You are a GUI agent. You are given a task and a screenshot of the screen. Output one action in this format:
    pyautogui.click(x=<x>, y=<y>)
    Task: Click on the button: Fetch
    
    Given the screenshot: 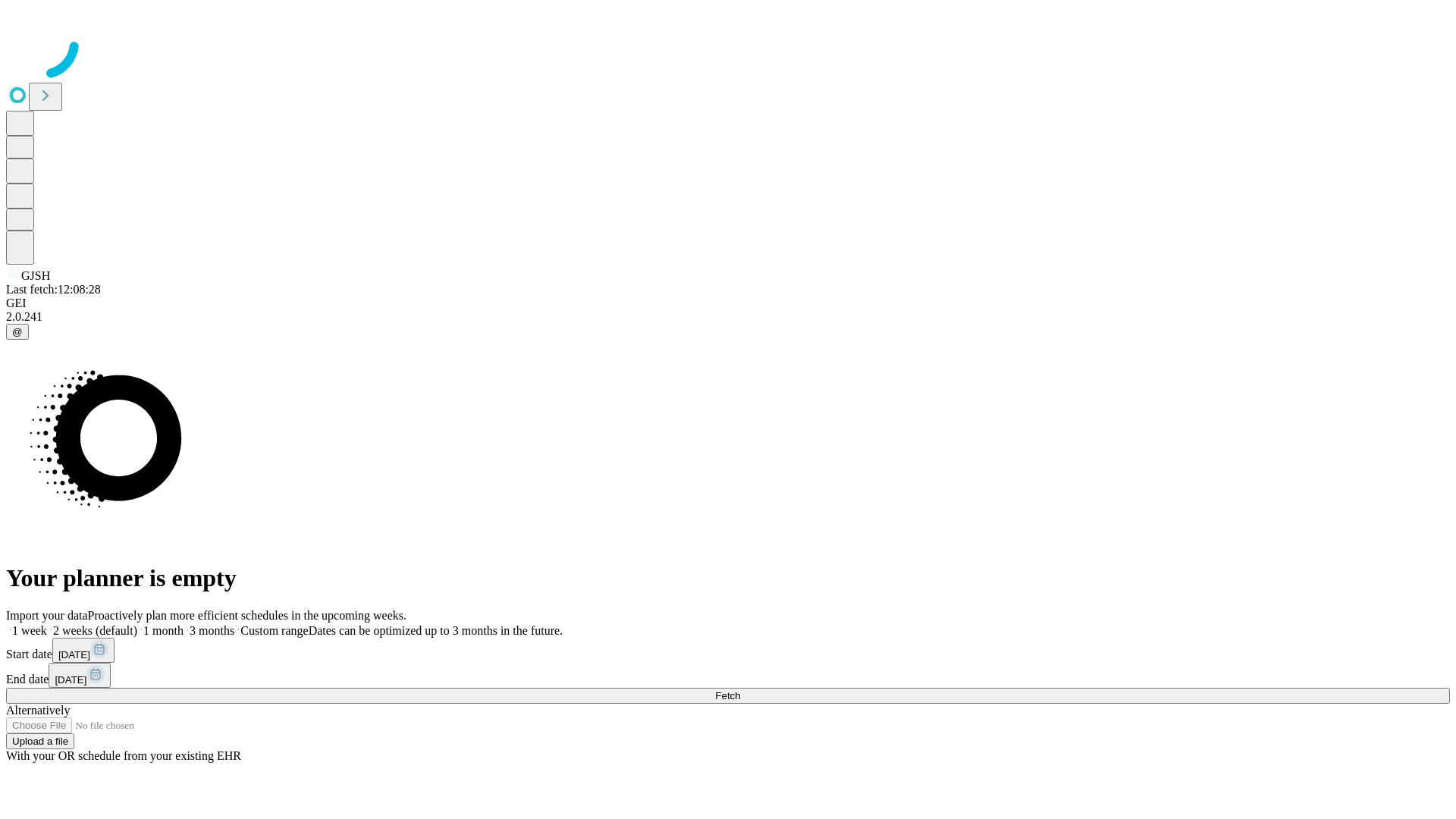 What is the action you would take?
    pyautogui.click(x=728, y=696)
    